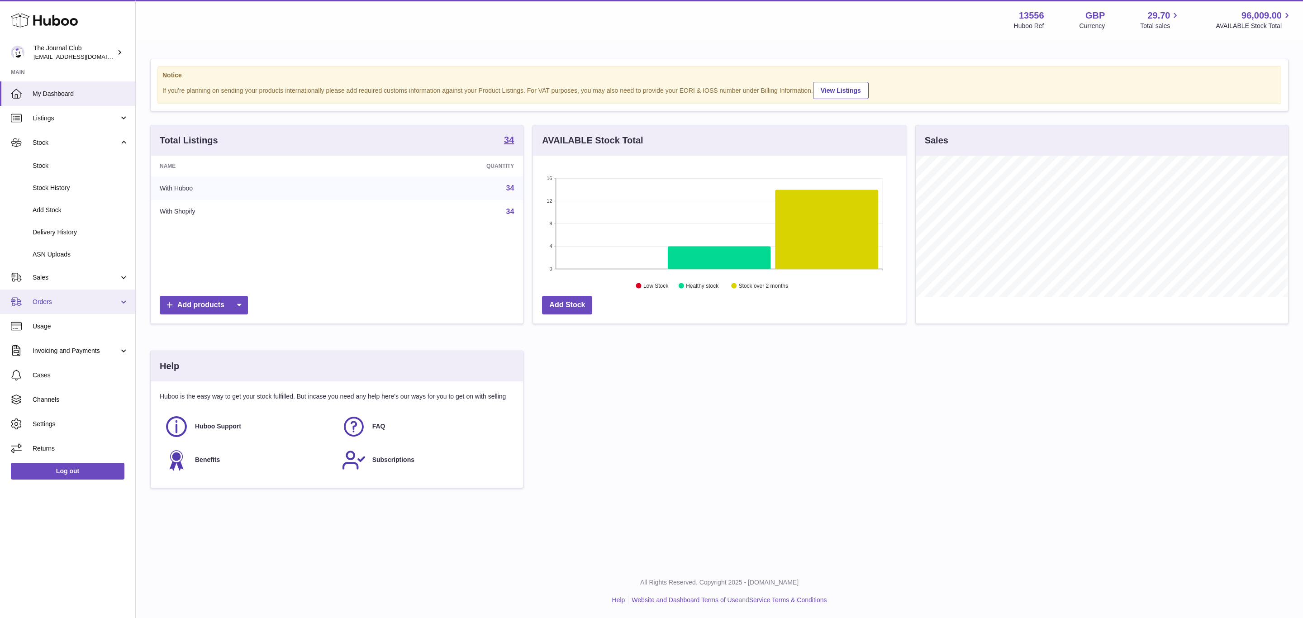 Image resolution: width=1303 pixels, height=618 pixels. Describe the element at coordinates (619, 600) in the screenshot. I see `a: Help` at that location.